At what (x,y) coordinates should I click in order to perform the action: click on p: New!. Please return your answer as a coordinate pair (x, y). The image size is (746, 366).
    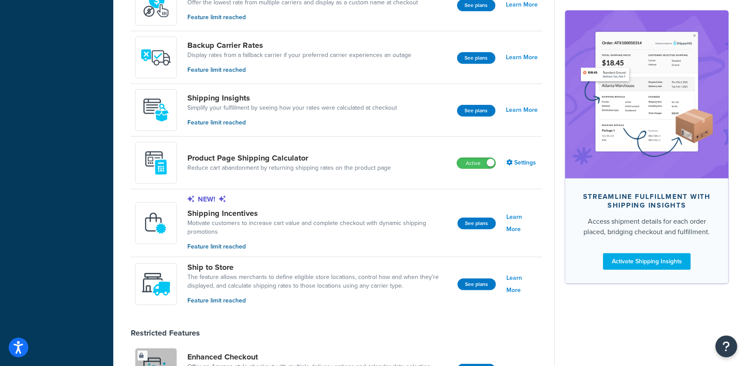
    Looking at the image, I should click on (319, 200).